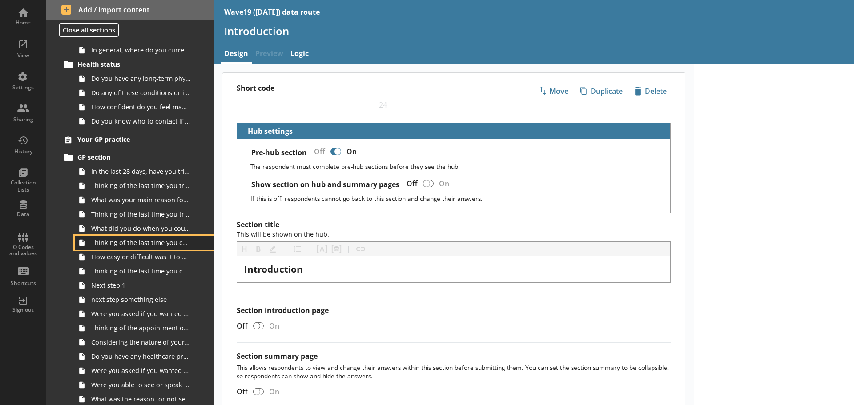 This screenshot has height=405, width=854. Describe the element at coordinates (23, 251) in the screenshot. I see `div: Q Codes and values` at that location.